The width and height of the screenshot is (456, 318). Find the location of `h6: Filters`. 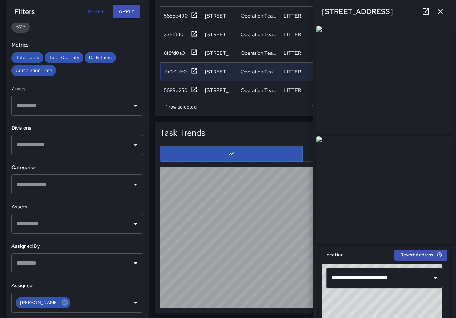

h6: Filters is located at coordinates (24, 11).